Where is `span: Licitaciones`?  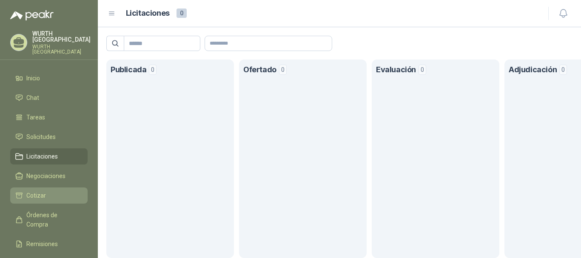
span: Licitaciones is located at coordinates (42, 157).